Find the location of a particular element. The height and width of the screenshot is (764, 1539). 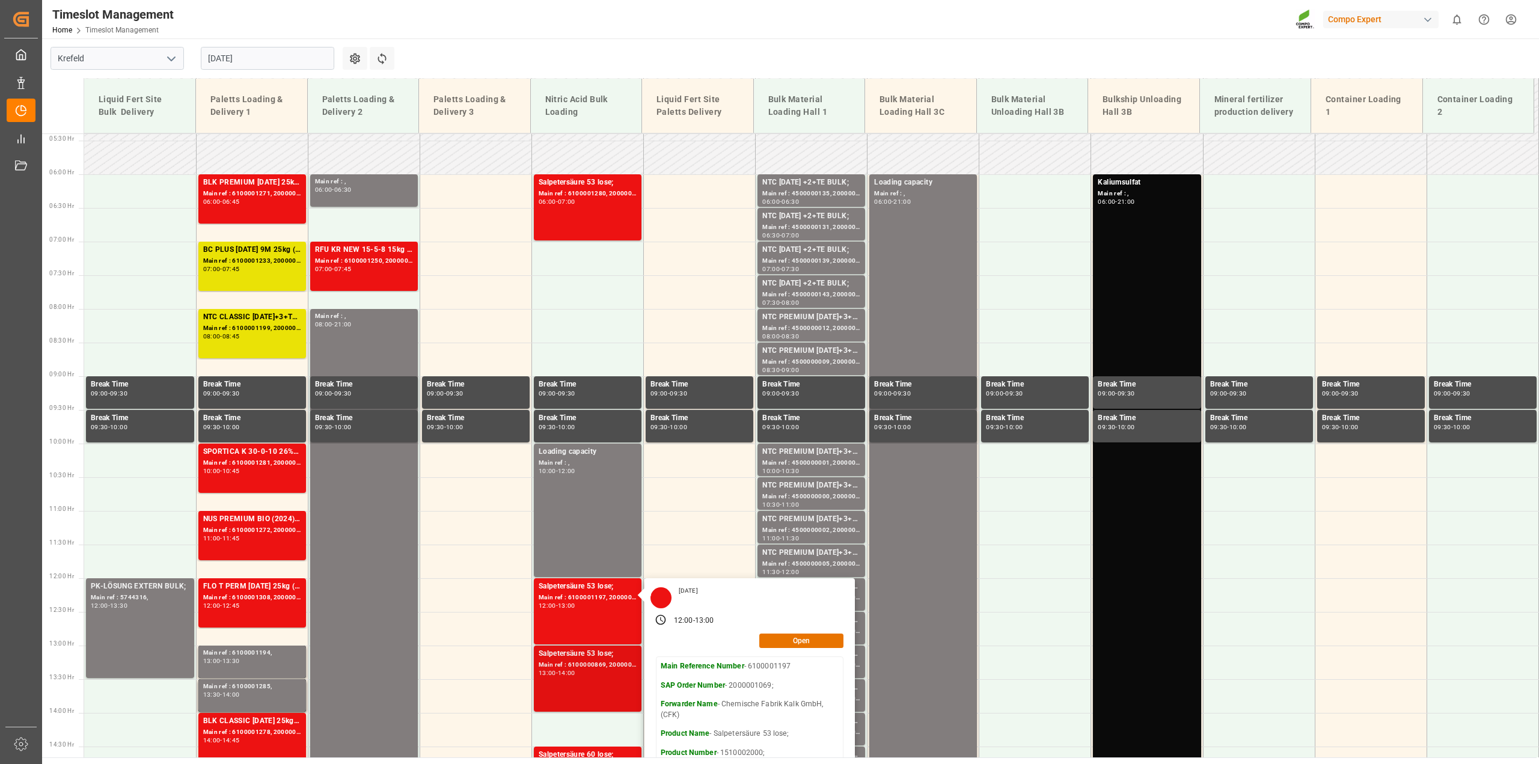

div: Main ref : 6100001281, 2000001115; is located at coordinates (252, 463).